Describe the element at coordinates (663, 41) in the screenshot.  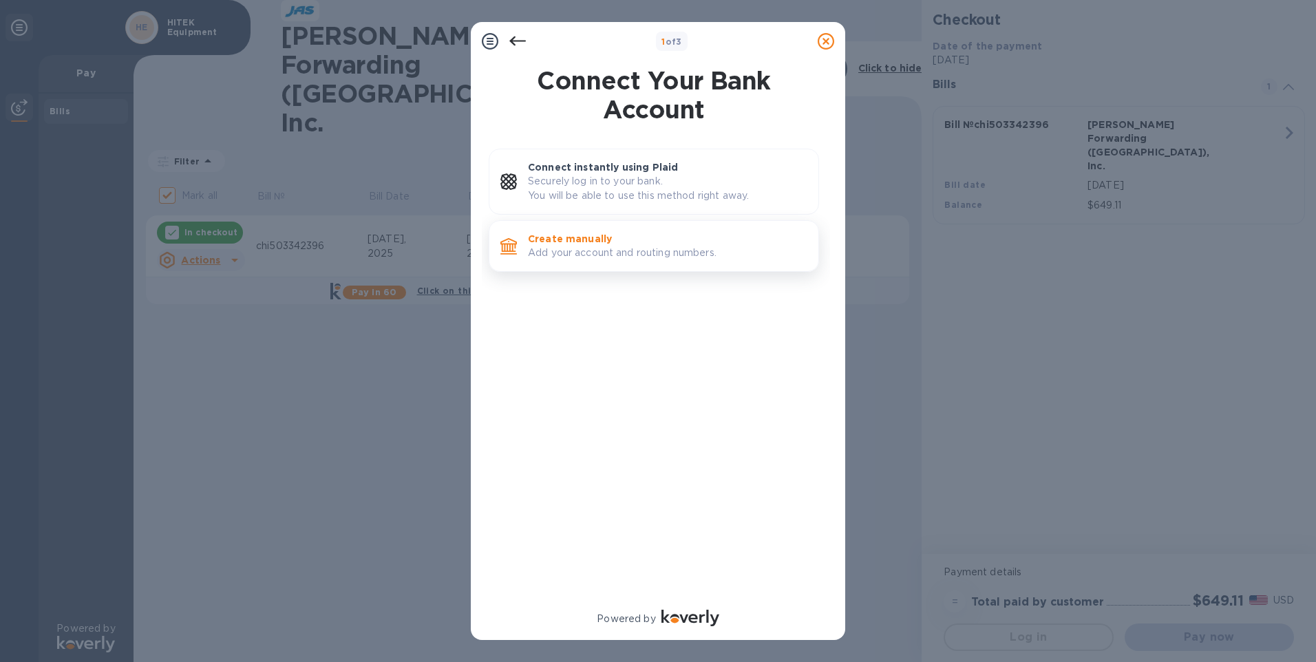
I see `span: 1` at that location.